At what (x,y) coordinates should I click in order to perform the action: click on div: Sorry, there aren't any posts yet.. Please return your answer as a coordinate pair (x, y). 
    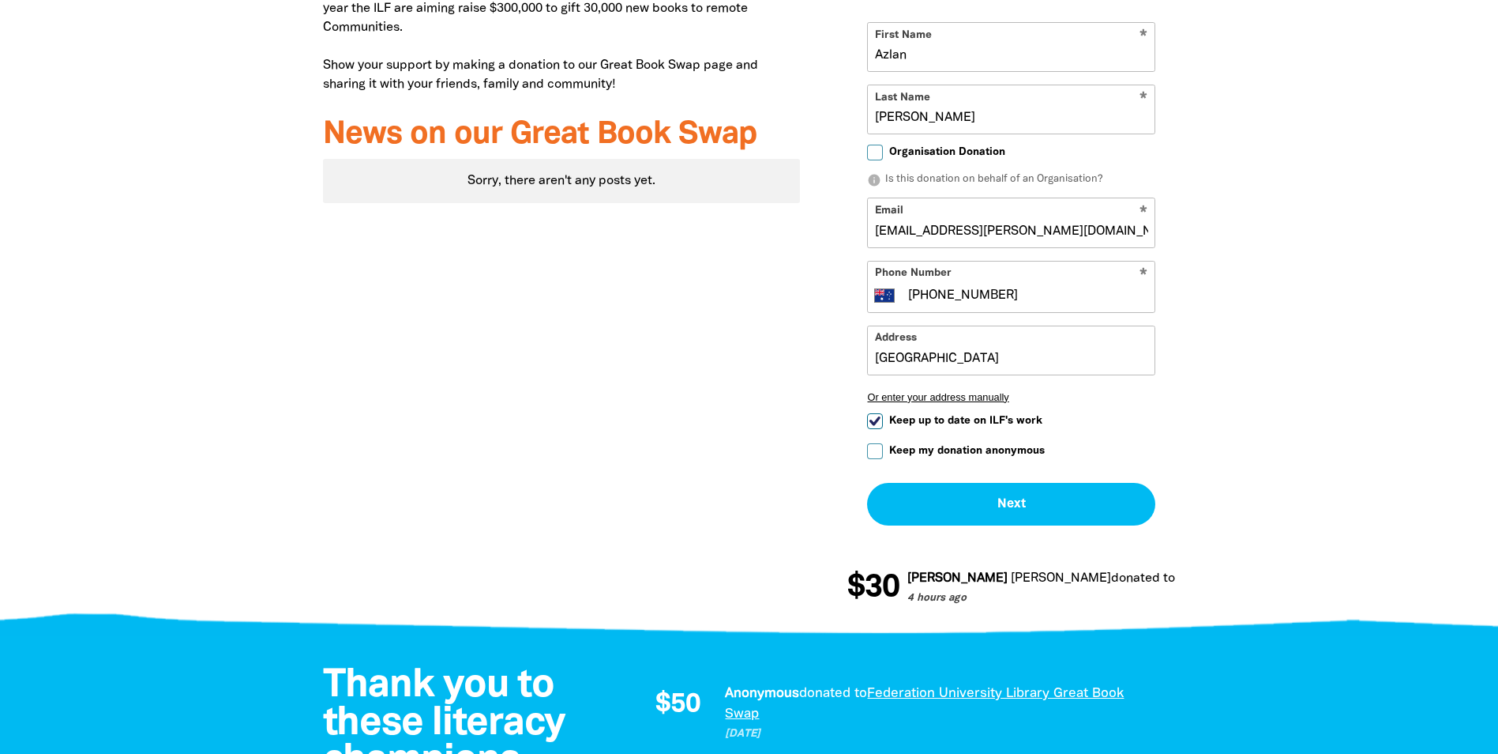
    Looking at the image, I should click on (562, 181).